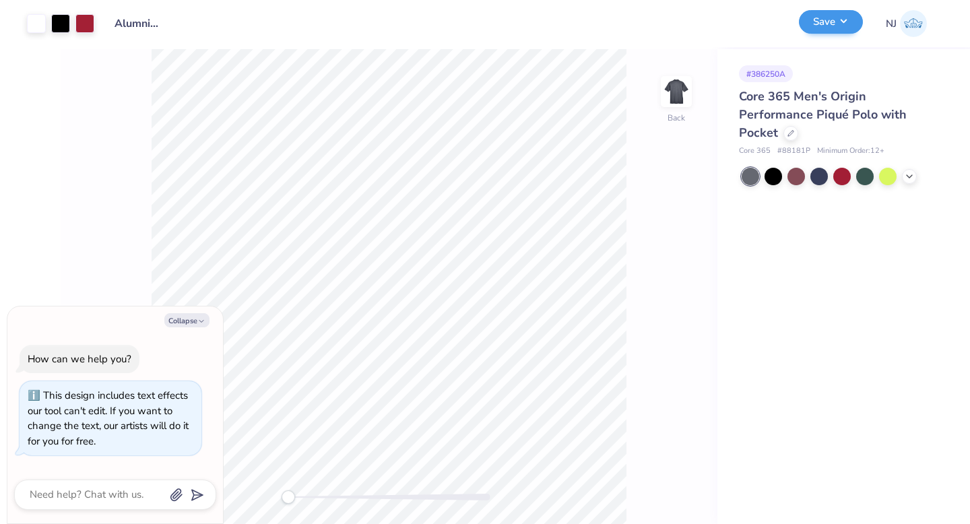  I want to click on div: This design includes text effects our tool can't edit. If you want to change the text, our artist..., so click(108, 418).